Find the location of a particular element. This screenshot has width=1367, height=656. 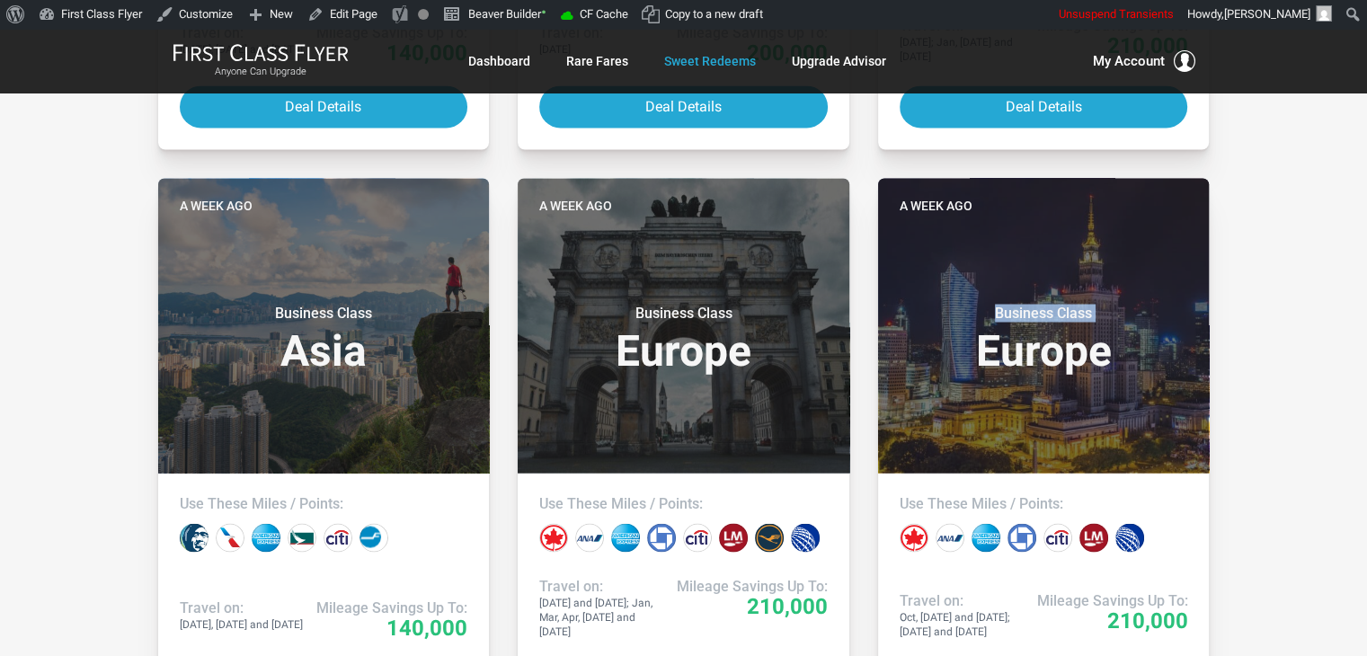

span: My Account is located at coordinates (1129, 61).